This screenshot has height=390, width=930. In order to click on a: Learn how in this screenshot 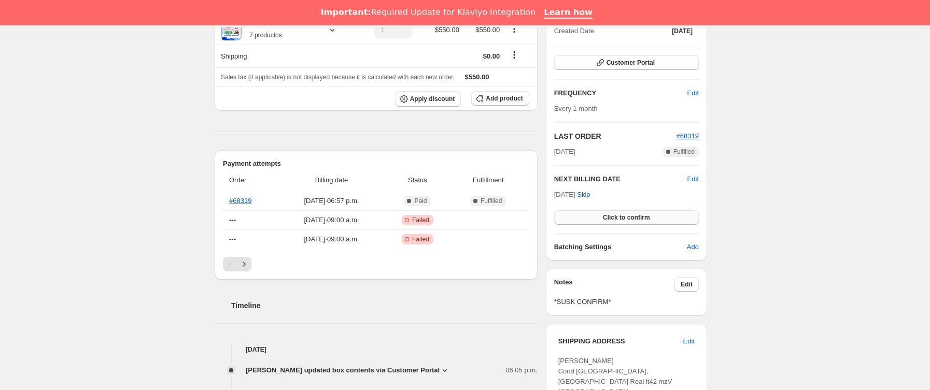, I will do `click(568, 13)`.